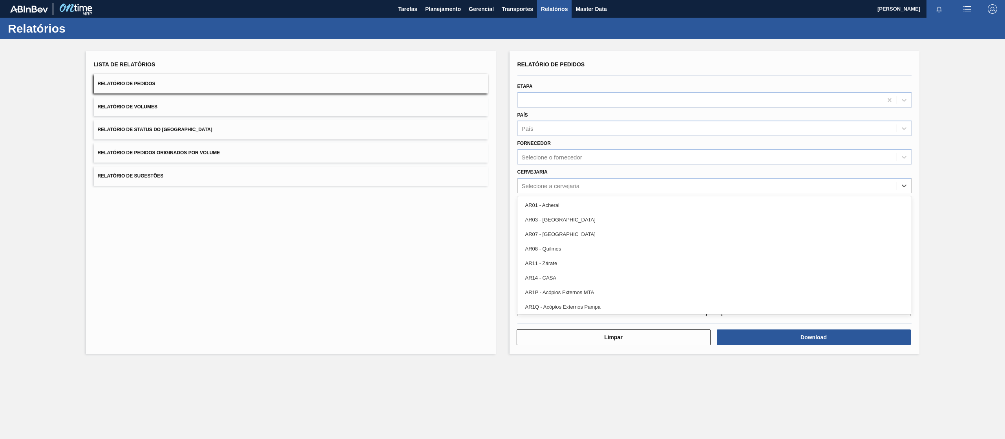  Describe the element at coordinates (532, 172) in the screenshot. I see `label: Cervejaria` at that location.